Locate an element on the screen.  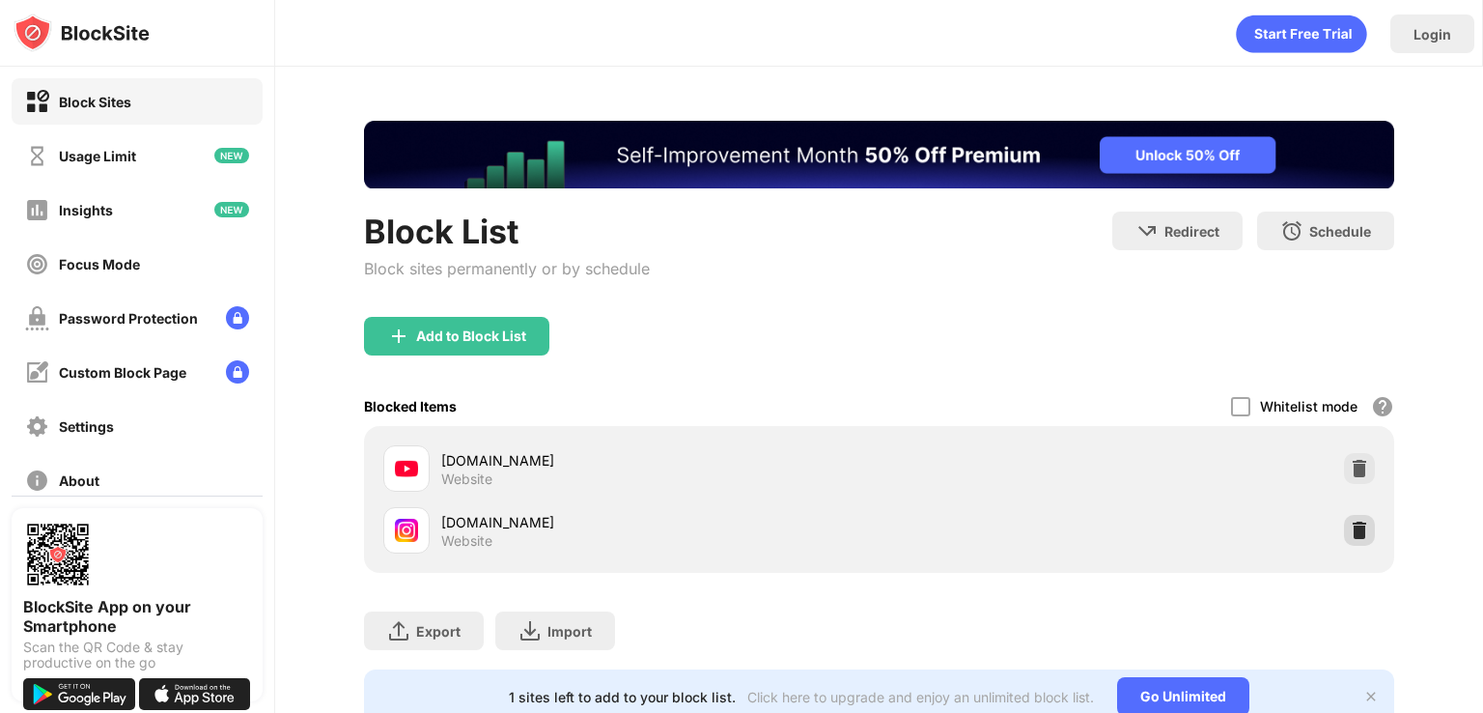
img: get-it-on-google-play.svg is located at coordinates (79, 693).